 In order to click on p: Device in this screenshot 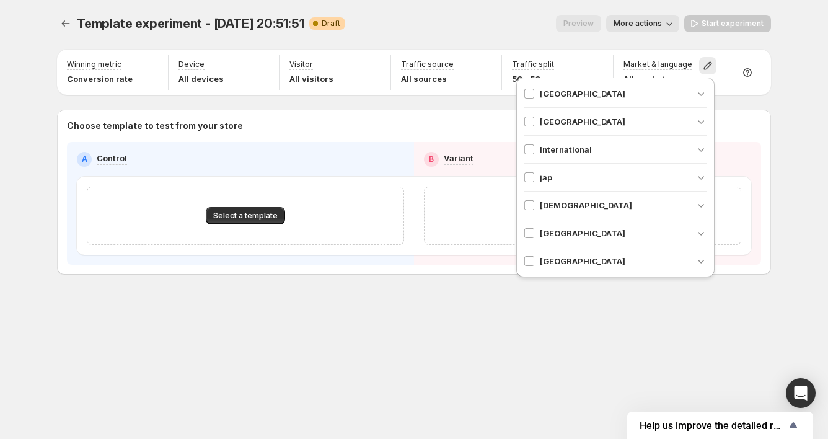, I will do `click(192, 64)`.